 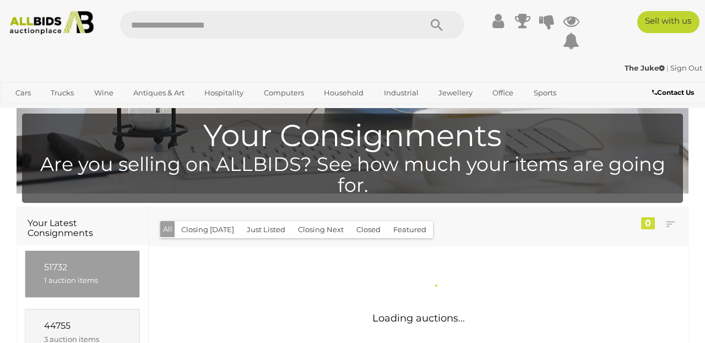 I want to click on a: Computers, so click(x=284, y=93).